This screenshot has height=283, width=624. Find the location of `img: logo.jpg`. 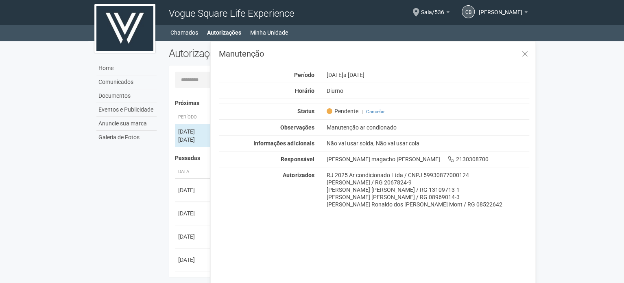

img: logo.jpg is located at coordinates (125, 28).